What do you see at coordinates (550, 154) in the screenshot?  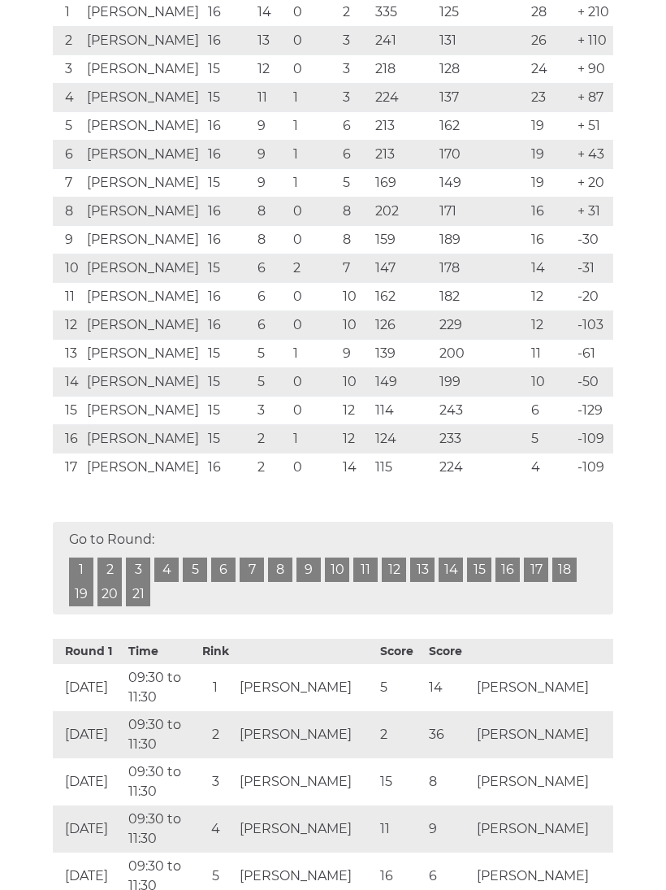 I see `td: 19` at bounding box center [550, 154].